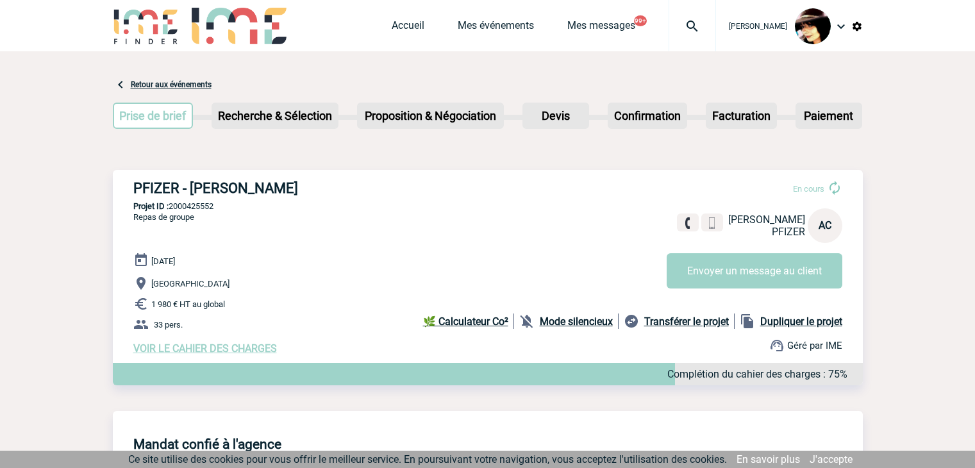  Describe the element at coordinates (741, 115) in the screenshot. I see `p: Facturation` at that location.